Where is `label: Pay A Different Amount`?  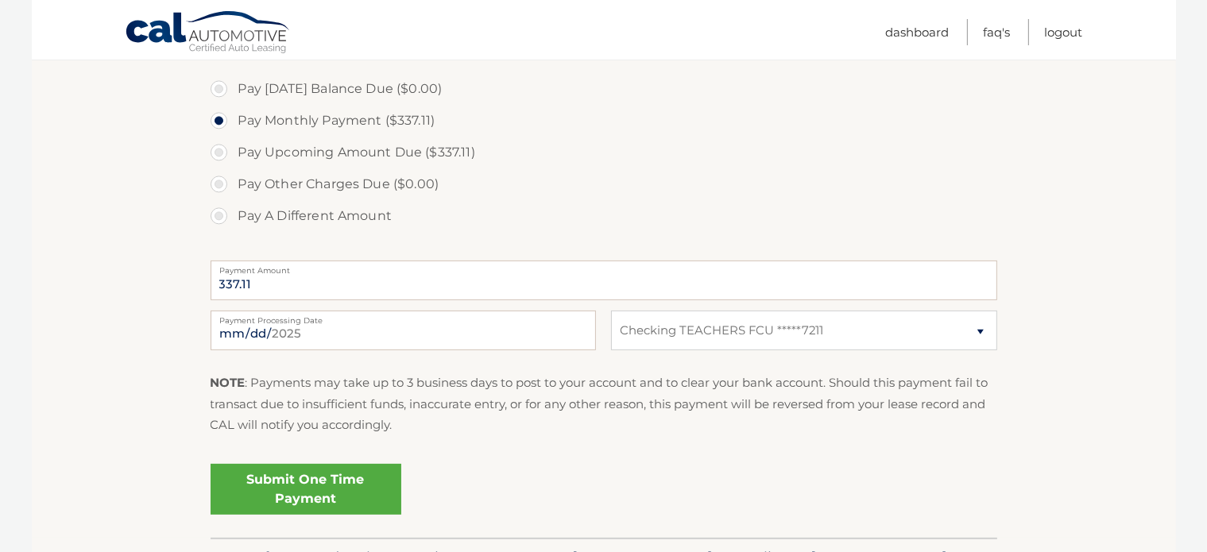 label: Pay A Different Amount is located at coordinates (604, 216).